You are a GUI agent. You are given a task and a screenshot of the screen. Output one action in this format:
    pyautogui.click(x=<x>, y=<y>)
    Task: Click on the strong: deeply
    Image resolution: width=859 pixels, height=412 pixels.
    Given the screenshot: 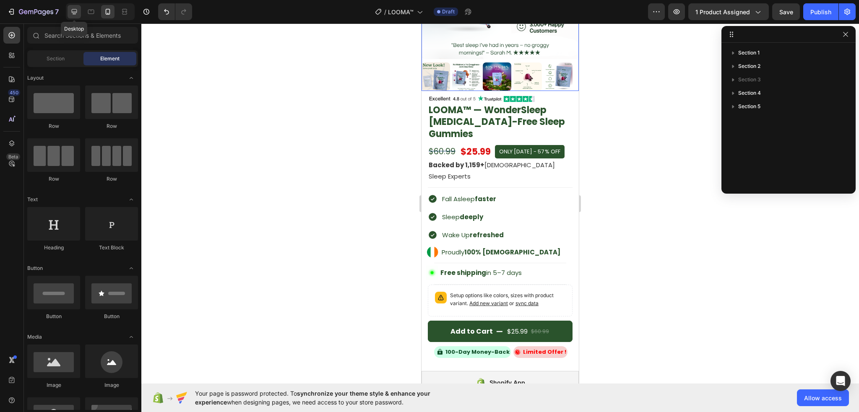 What is the action you would take?
    pyautogui.click(x=50, y=193)
    